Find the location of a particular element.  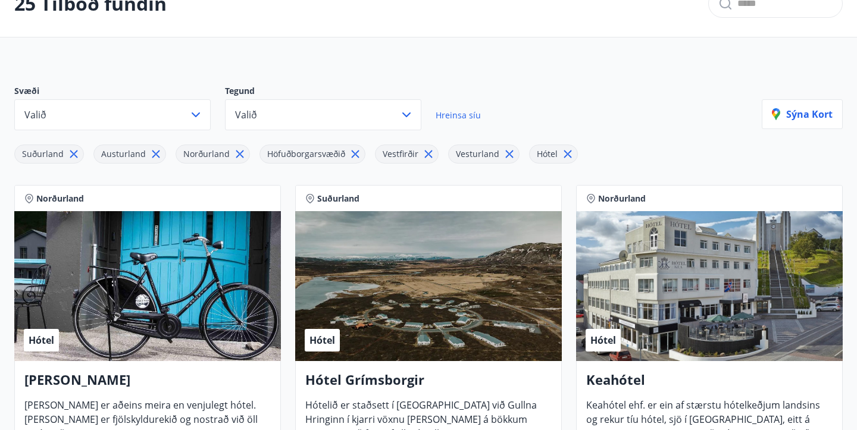

h4: Hótel Grímsborgir is located at coordinates (428, 384).